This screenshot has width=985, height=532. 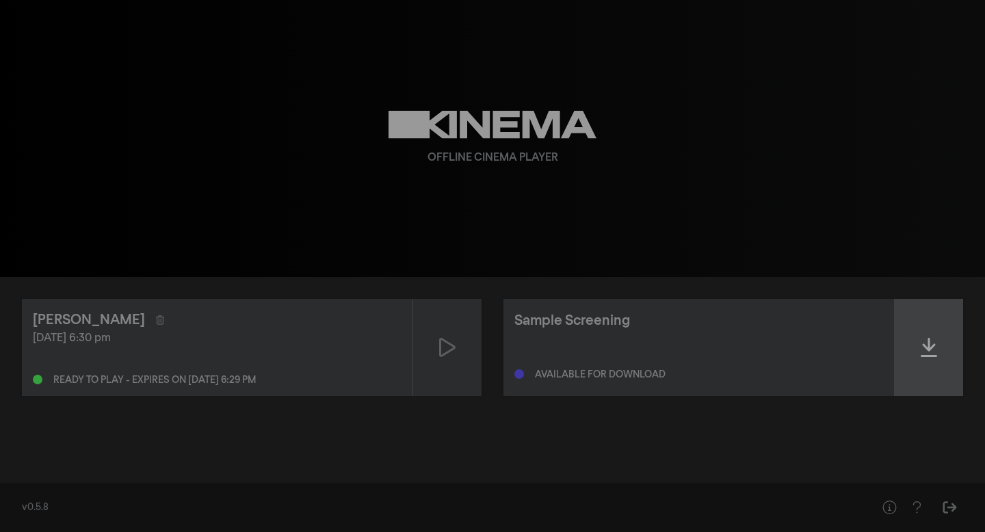 I want to click on div: Available for download, so click(x=600, y=375).